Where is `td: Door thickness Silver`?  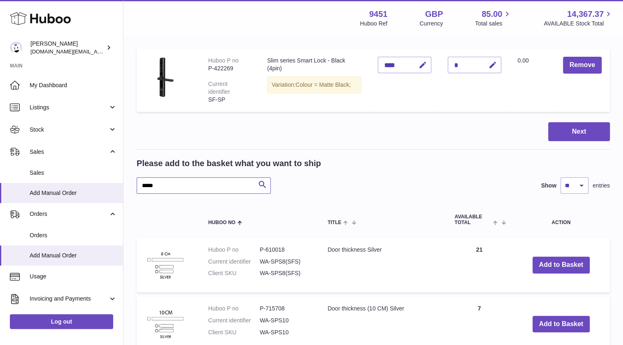
td: Door thickness Silver is located at coordinates (383, 266).